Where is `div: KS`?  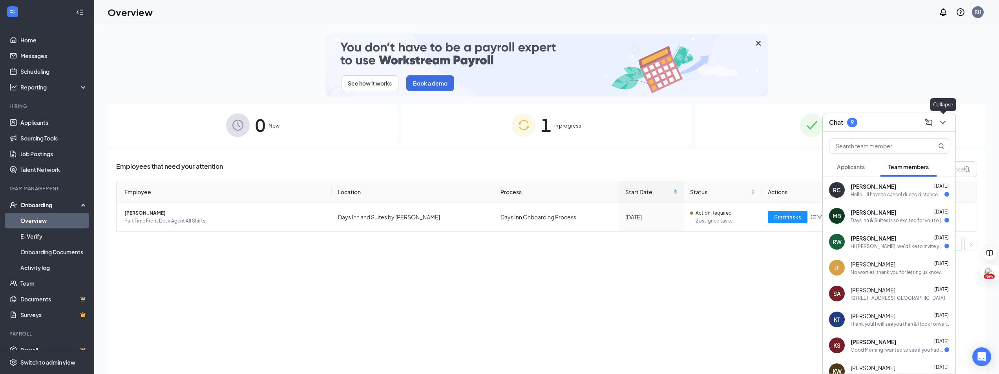
div: KS is located at coordinates (837, 346).